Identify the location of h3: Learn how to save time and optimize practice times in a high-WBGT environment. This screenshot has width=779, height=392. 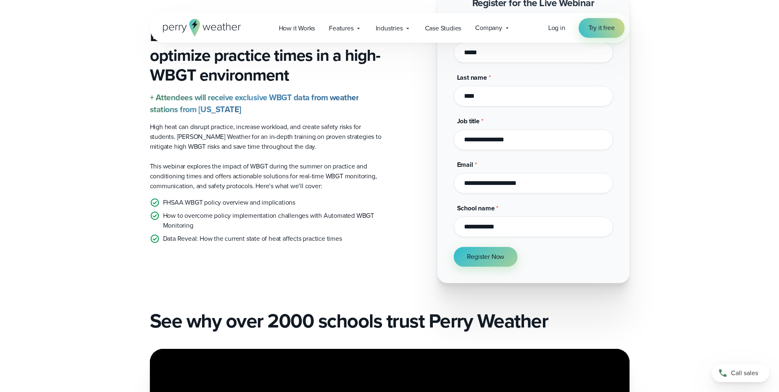
(266, 55).